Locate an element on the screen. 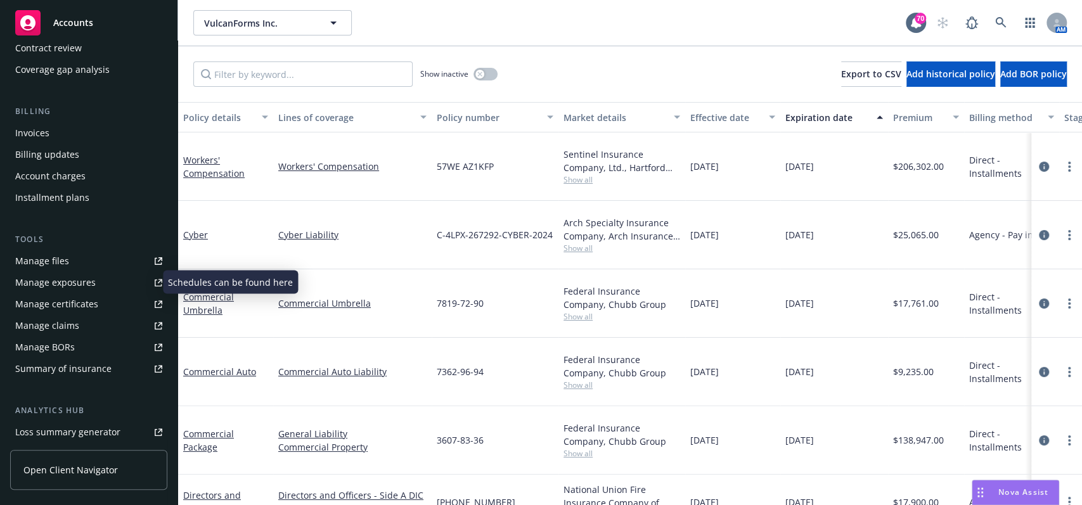 The height and width of the screenshot is (505, 1082). a: Billing updates is located at coordinates (89, 155).